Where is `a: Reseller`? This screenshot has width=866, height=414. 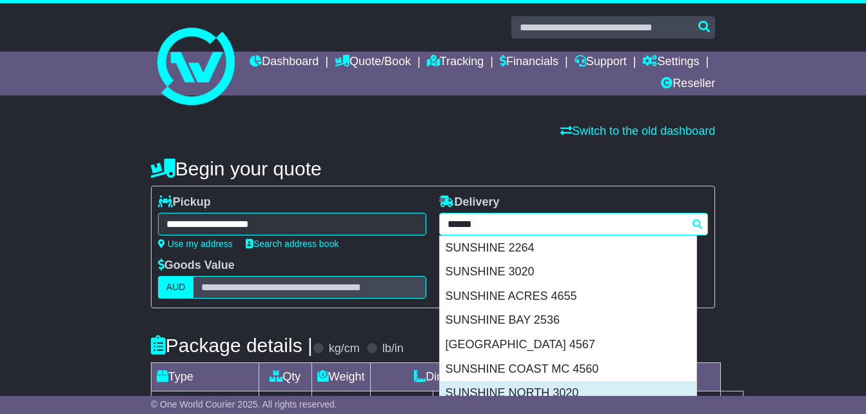
a: Reseller is located at coordinates (688, 84).